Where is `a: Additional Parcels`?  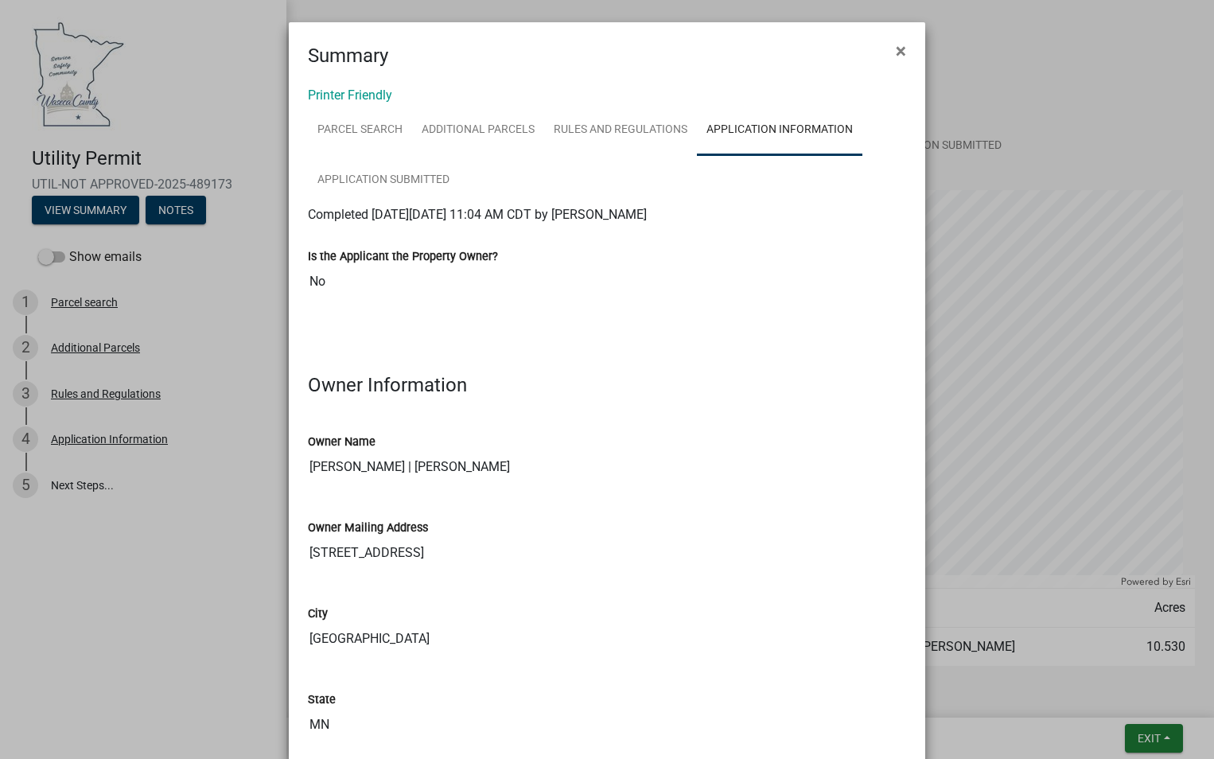 a: Additional Parcels is located at coordinates (478, 130).